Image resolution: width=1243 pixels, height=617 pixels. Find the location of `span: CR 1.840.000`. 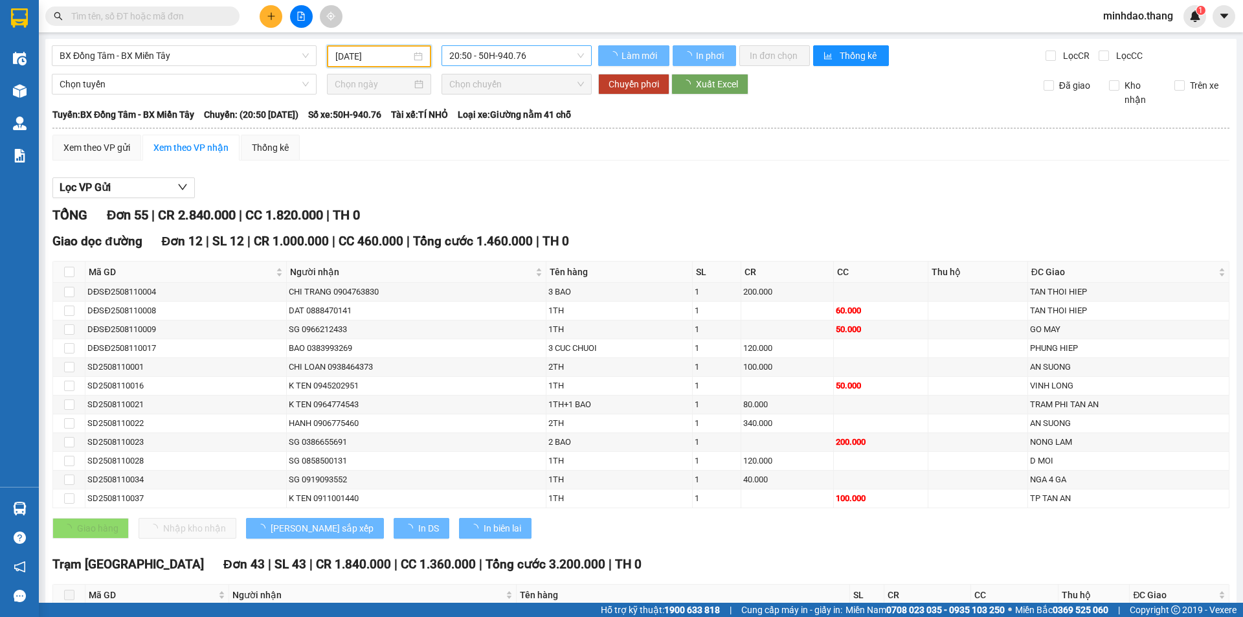

span: CR 1.840.000 is located at coordinates (353, 564).